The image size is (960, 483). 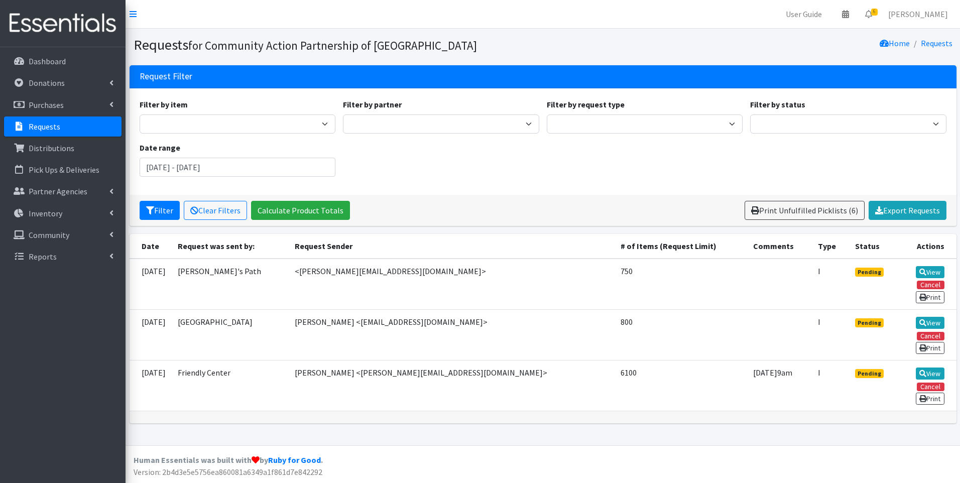 What do you see at coordinates (869, 14) in the screenshot?
I see `a: 6` at bounding box center [869, 14].